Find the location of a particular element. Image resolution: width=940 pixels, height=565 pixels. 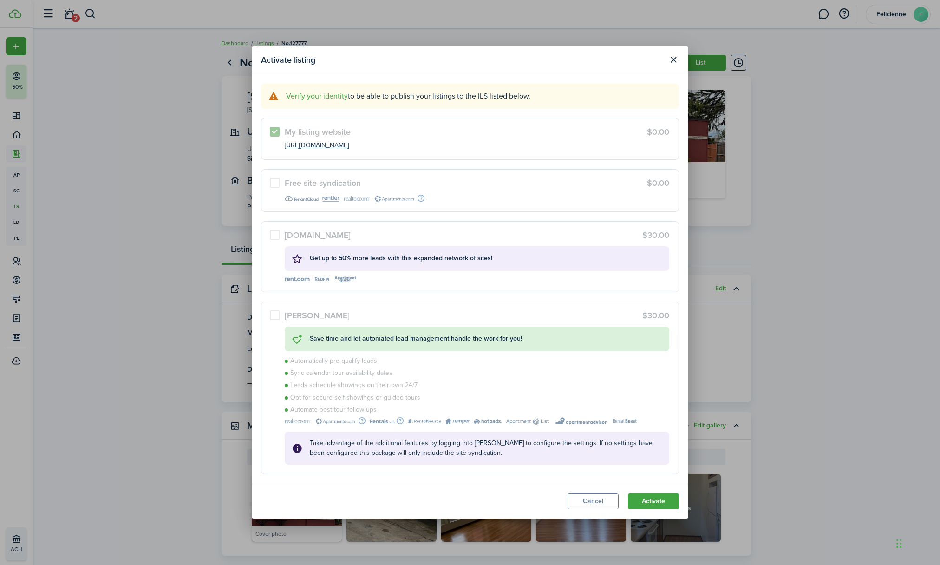

li: Automatically pre-qualify leads is located at coordinates (477, 360).